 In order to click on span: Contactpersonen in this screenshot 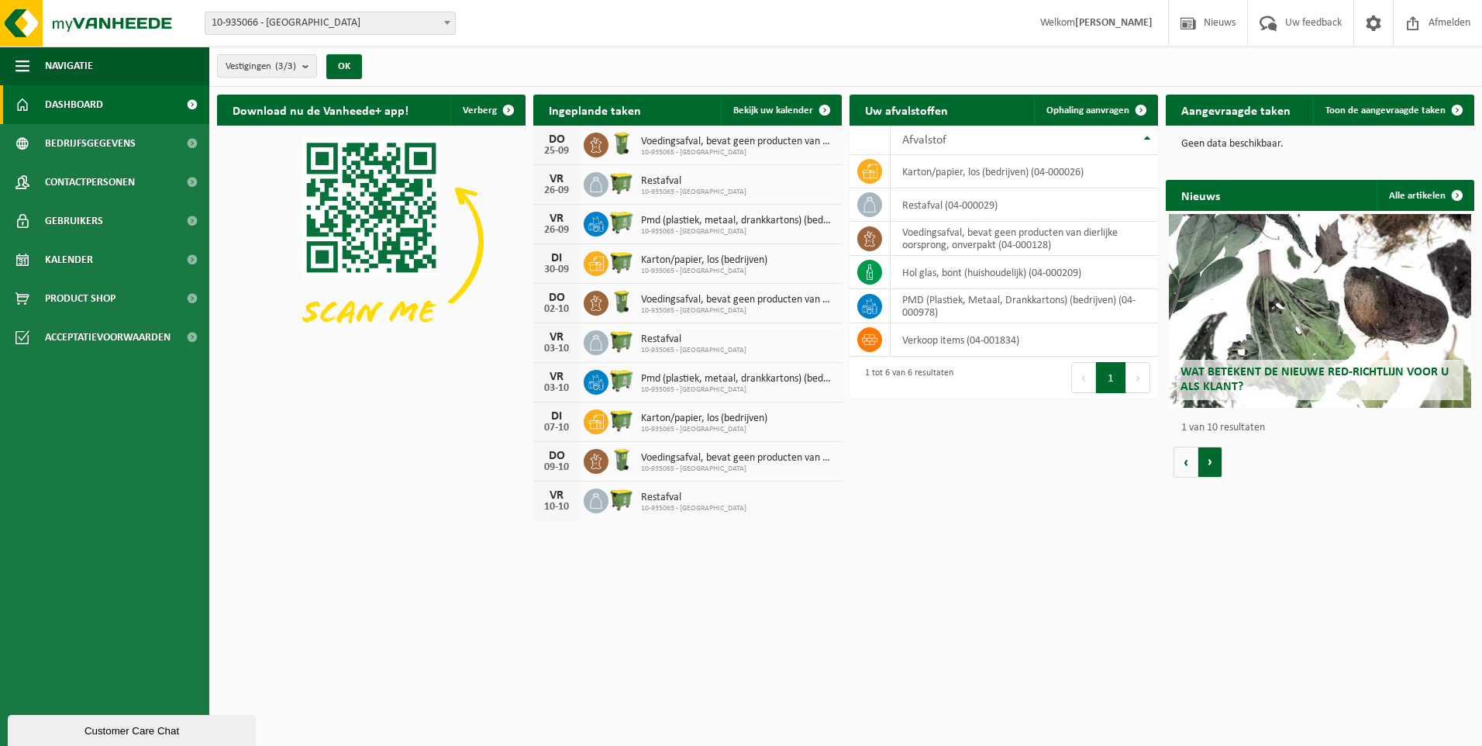, I will do `click(90, 182)`.